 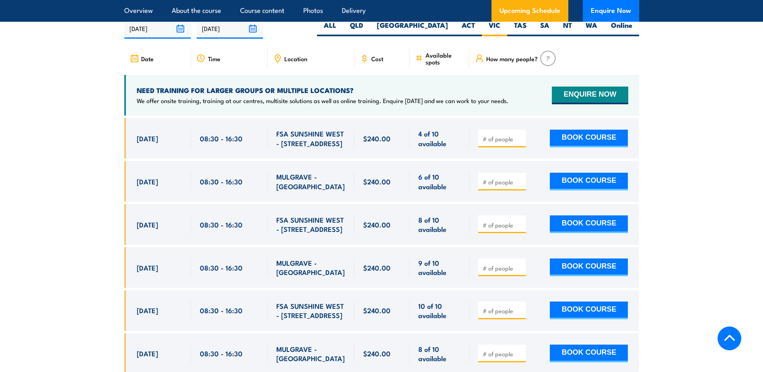 What do you see at coordinates (322, 90) in the screenshot?
I see `h4: NEED TRAINING FOR LARGER GROUPS OR MULTIPLE LOCATIONS?` at bounding box center [322, 90].